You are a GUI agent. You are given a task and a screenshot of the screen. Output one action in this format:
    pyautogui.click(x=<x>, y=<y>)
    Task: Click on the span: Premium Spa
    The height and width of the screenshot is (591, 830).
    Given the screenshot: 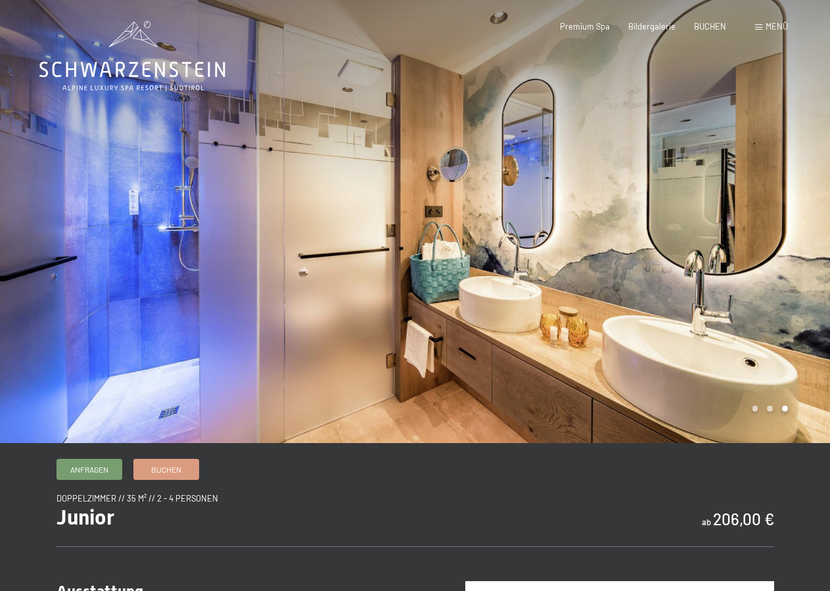 What is the action you would take?
    pyautogui.click(x=585, y=26)
    